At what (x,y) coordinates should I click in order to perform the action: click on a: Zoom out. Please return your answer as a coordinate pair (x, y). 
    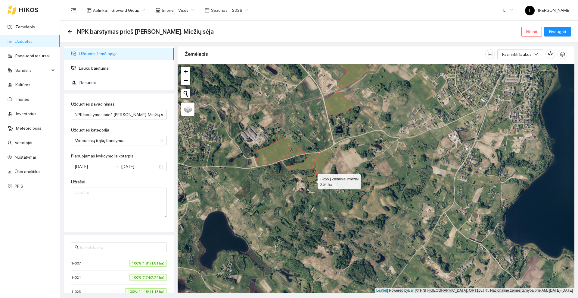
    Looking at the image, I should click on (186, 80).